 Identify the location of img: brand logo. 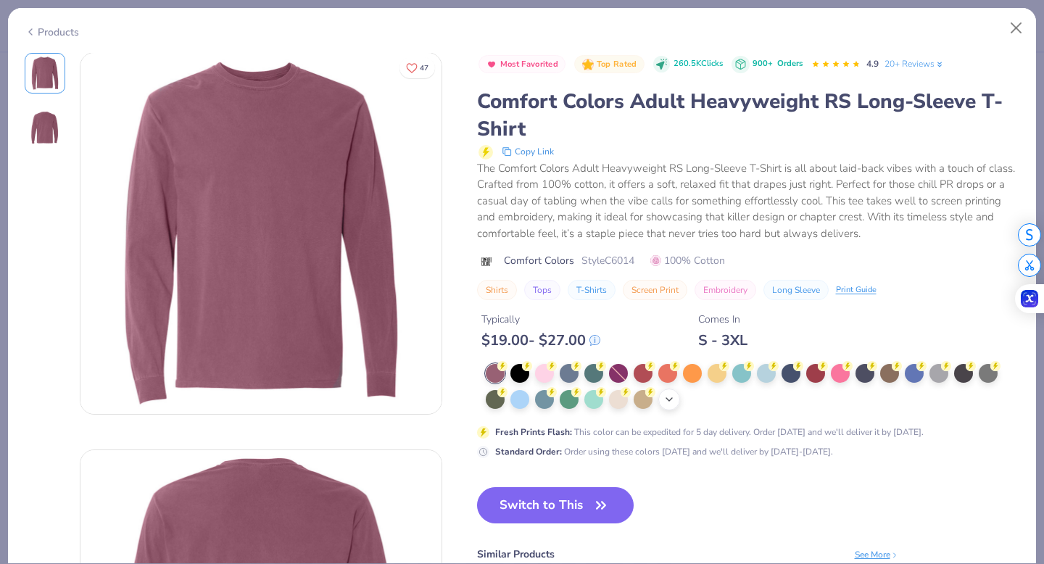
(487, 262).